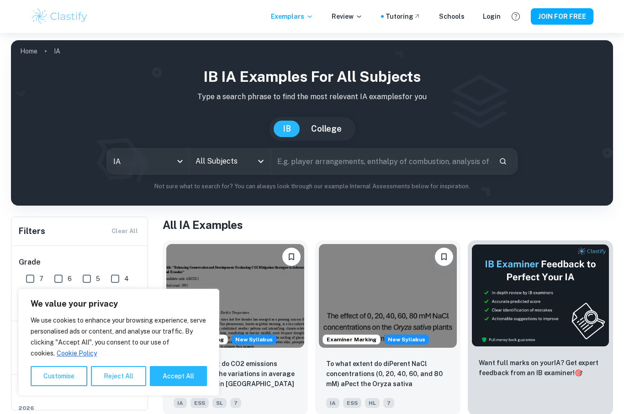 The image size is (624, 414). I want to click on span: 2026, so click(80, 408).